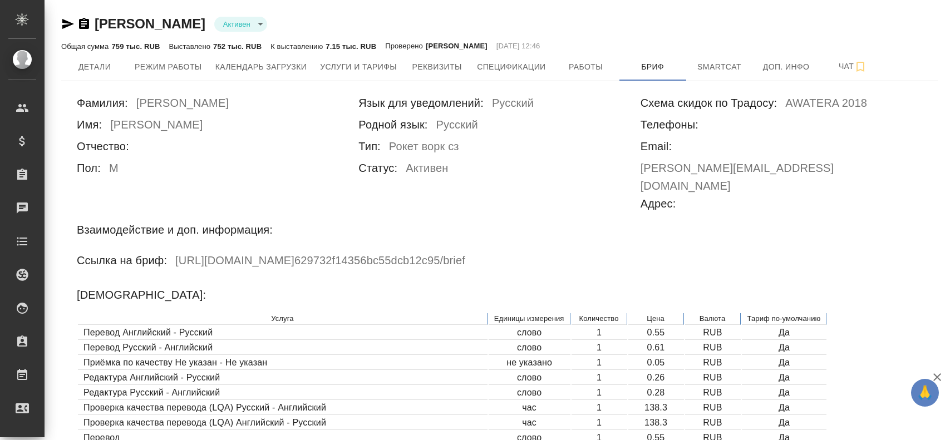 This screenshot has height=440, width=950. What do you see at coordinates (240, 24) in the screenshot?
I see `div: Активен` at bounding box center [240, 24].